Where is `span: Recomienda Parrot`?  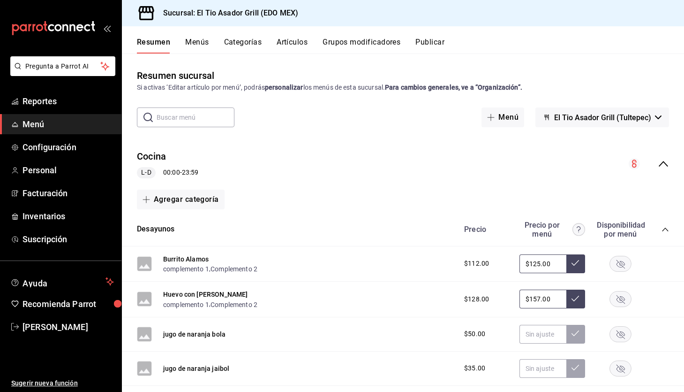
span: Recomienda Parrot is located at coordinates (68, 303).